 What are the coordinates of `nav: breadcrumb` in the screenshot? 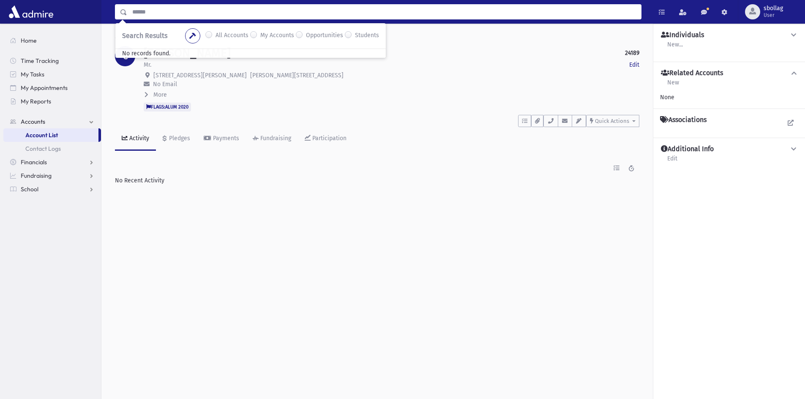 It's located at (130, 40).